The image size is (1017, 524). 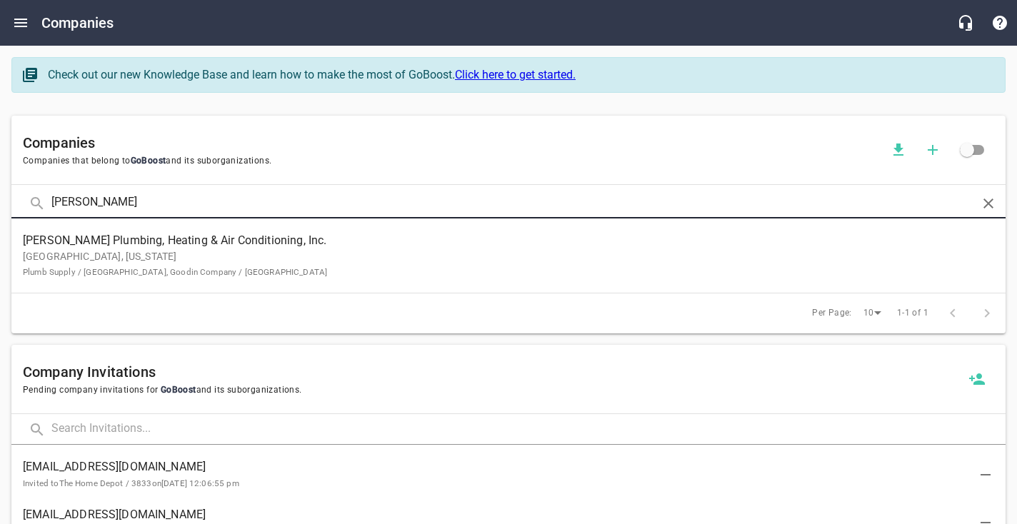 I want to click on span: Click to view all companies, so click(x=967, y=150).